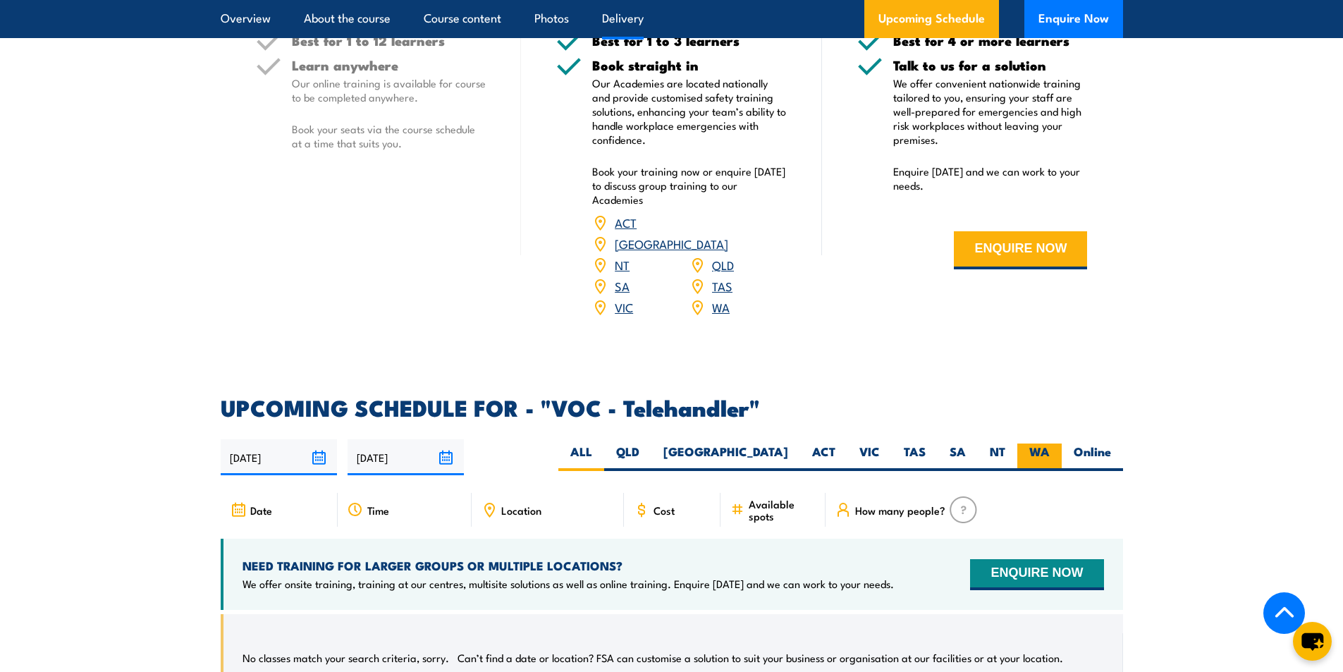 Image resolution: width=1343 pixels, height=672 pixels. Describe the element at coordinates (406, 457) in the screenshot. I see `input: To date` at that location.